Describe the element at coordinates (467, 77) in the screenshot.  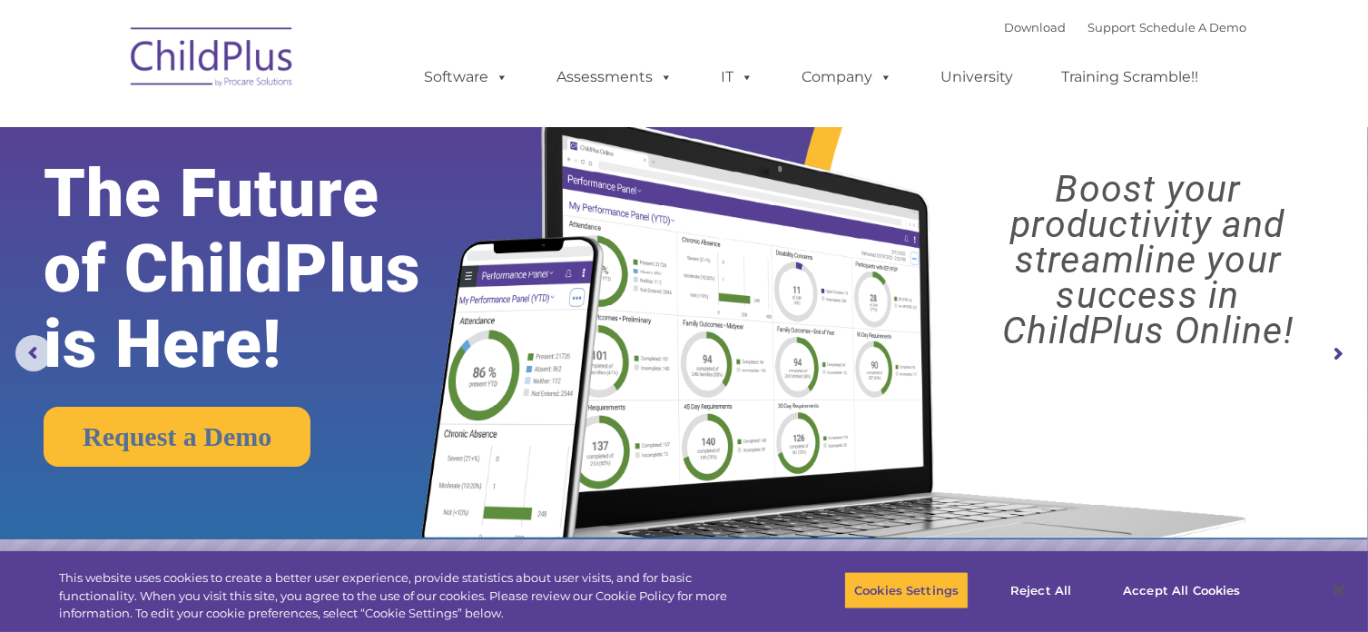
I see `a: Software` at that location.